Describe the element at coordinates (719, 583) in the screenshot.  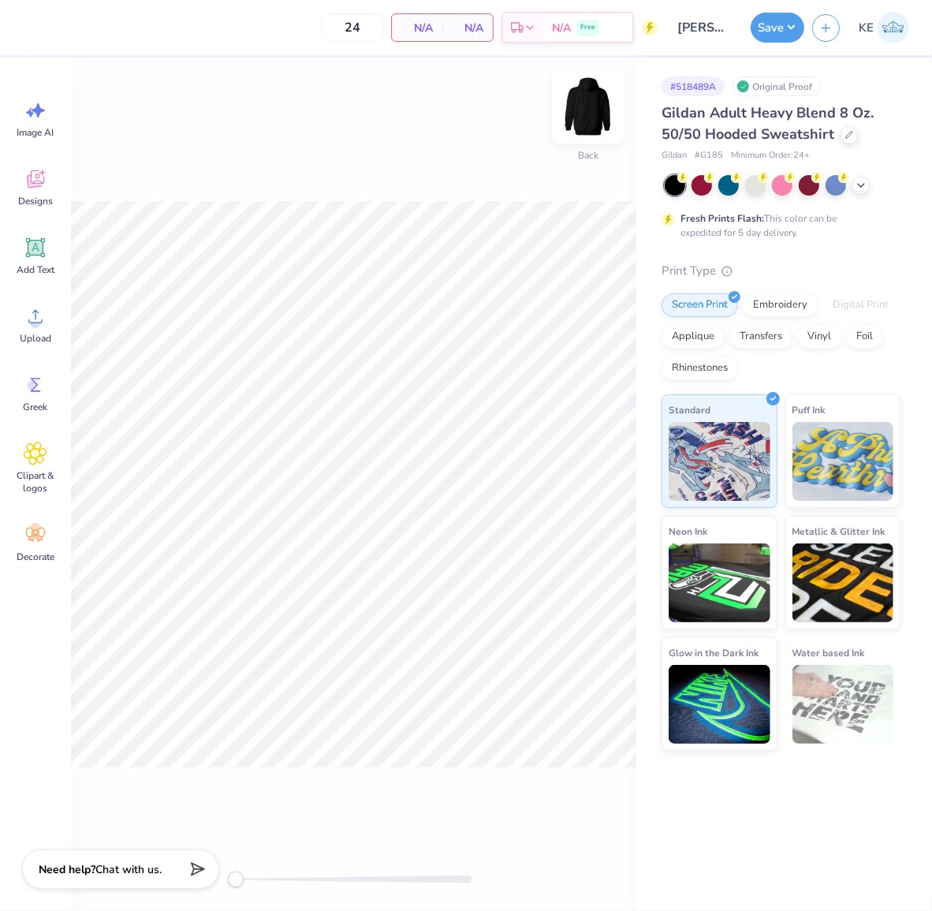
I see `img: Neon Ink` at that location.